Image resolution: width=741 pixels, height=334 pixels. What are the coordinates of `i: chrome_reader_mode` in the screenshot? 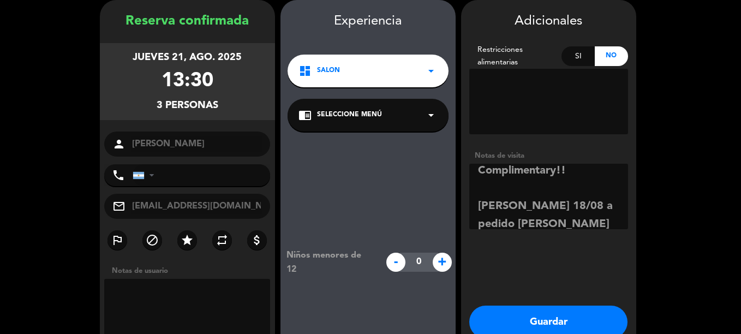 It's located at (305, 115).